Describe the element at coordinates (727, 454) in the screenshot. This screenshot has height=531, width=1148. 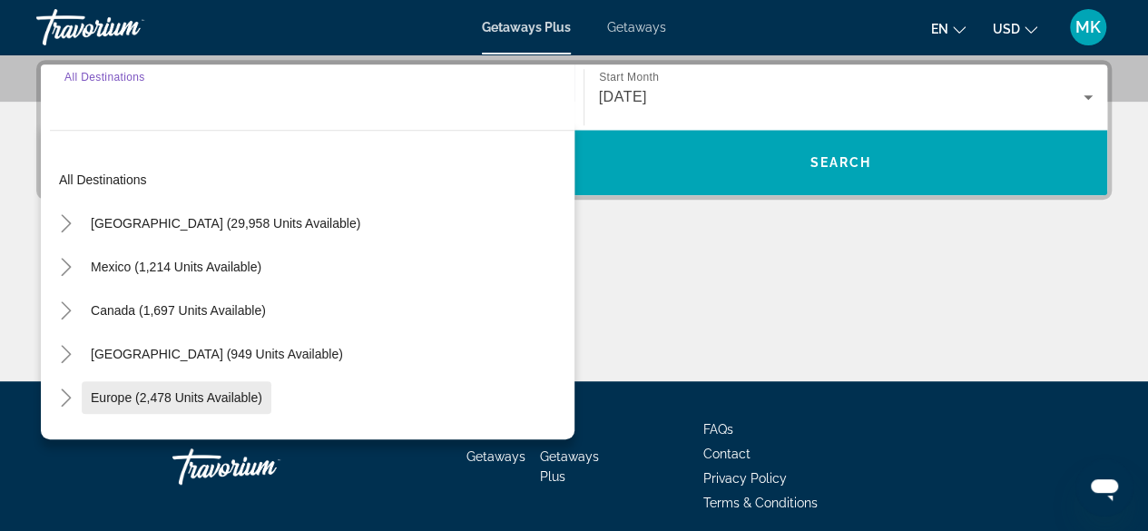
I see `a: Contact` at that location.